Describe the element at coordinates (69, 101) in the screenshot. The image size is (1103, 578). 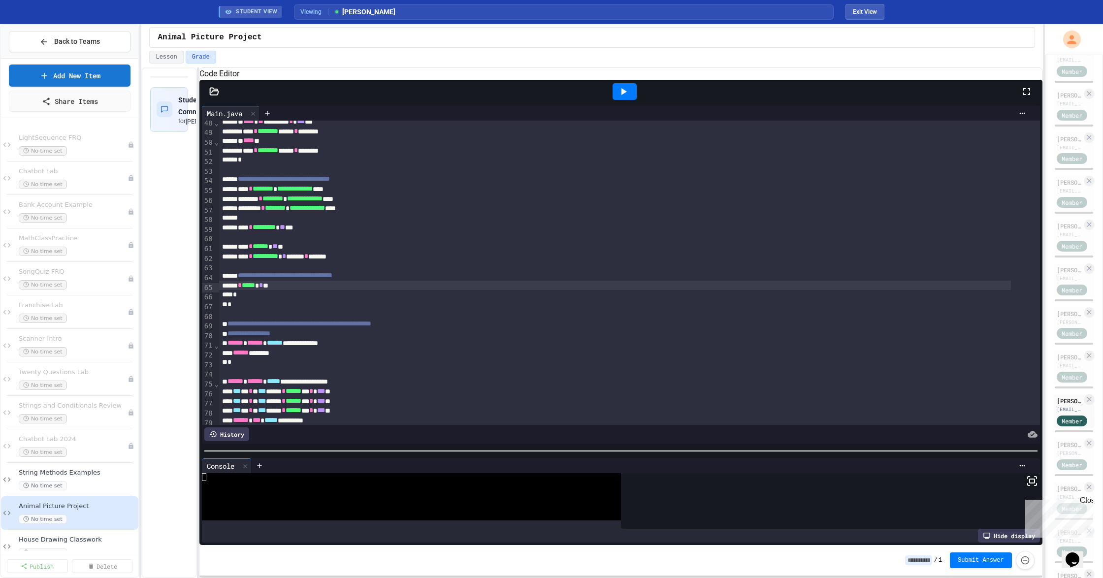
I see `a: Share Items` at that location.